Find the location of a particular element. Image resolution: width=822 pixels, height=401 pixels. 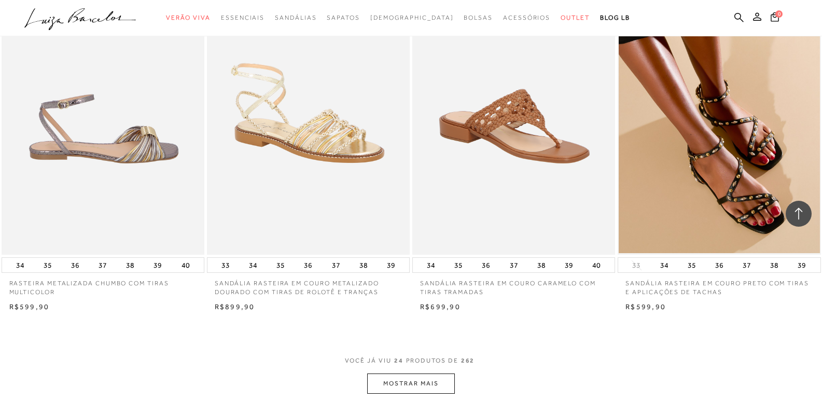

span: Outlet is located at coordinates (575, 18).